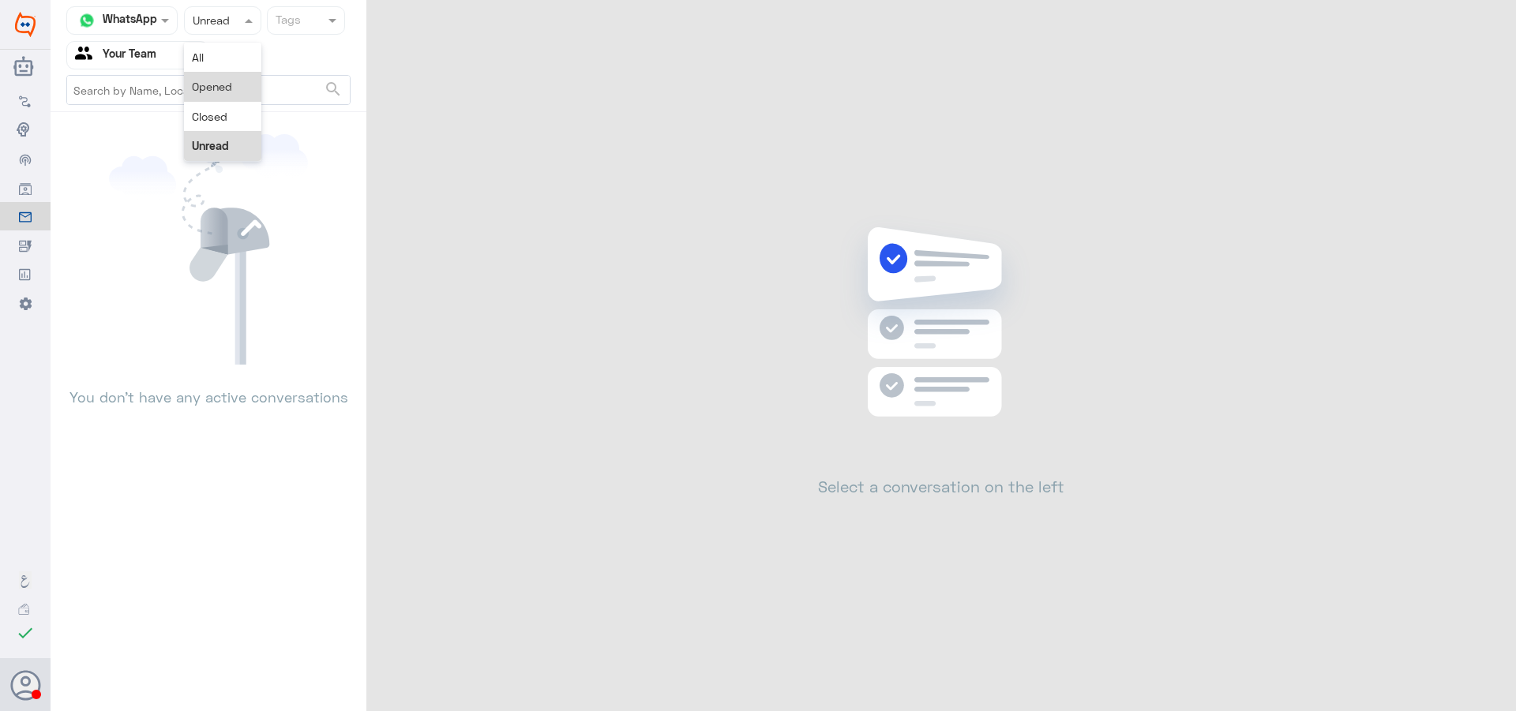 The height and width of the screenshot is (711, 1516). Describe the element at coordinates (333, 89) in the screenshot. I see `button: search` at that location.